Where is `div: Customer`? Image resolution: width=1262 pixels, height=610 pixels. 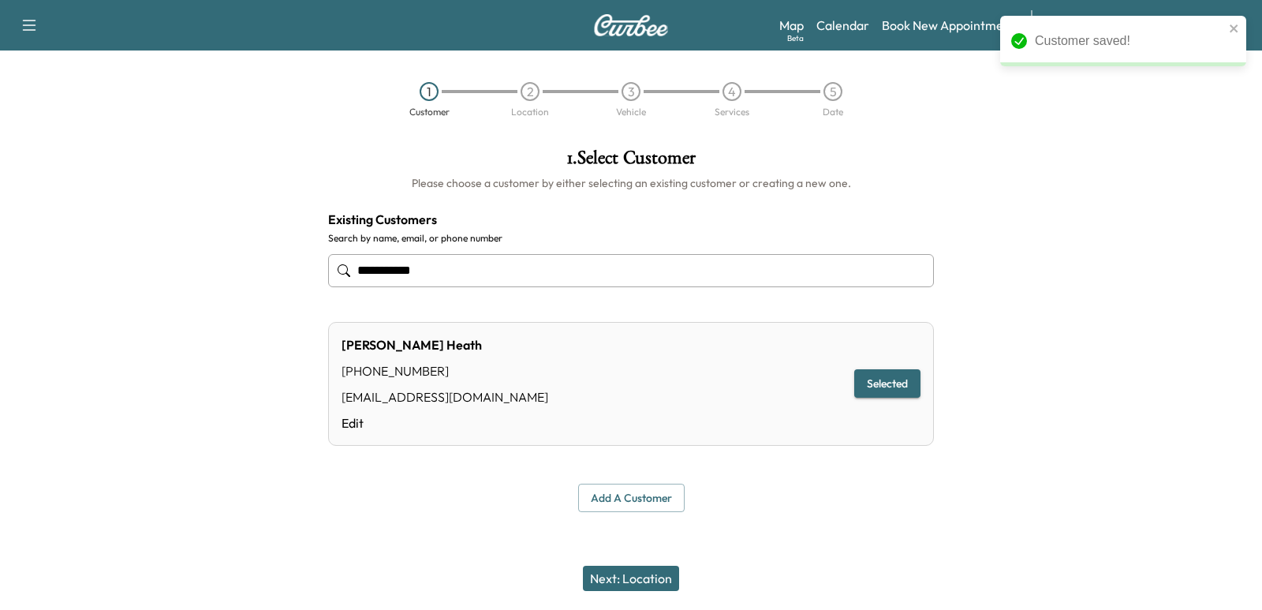
div: Customer is located at coordinates (429, 112).